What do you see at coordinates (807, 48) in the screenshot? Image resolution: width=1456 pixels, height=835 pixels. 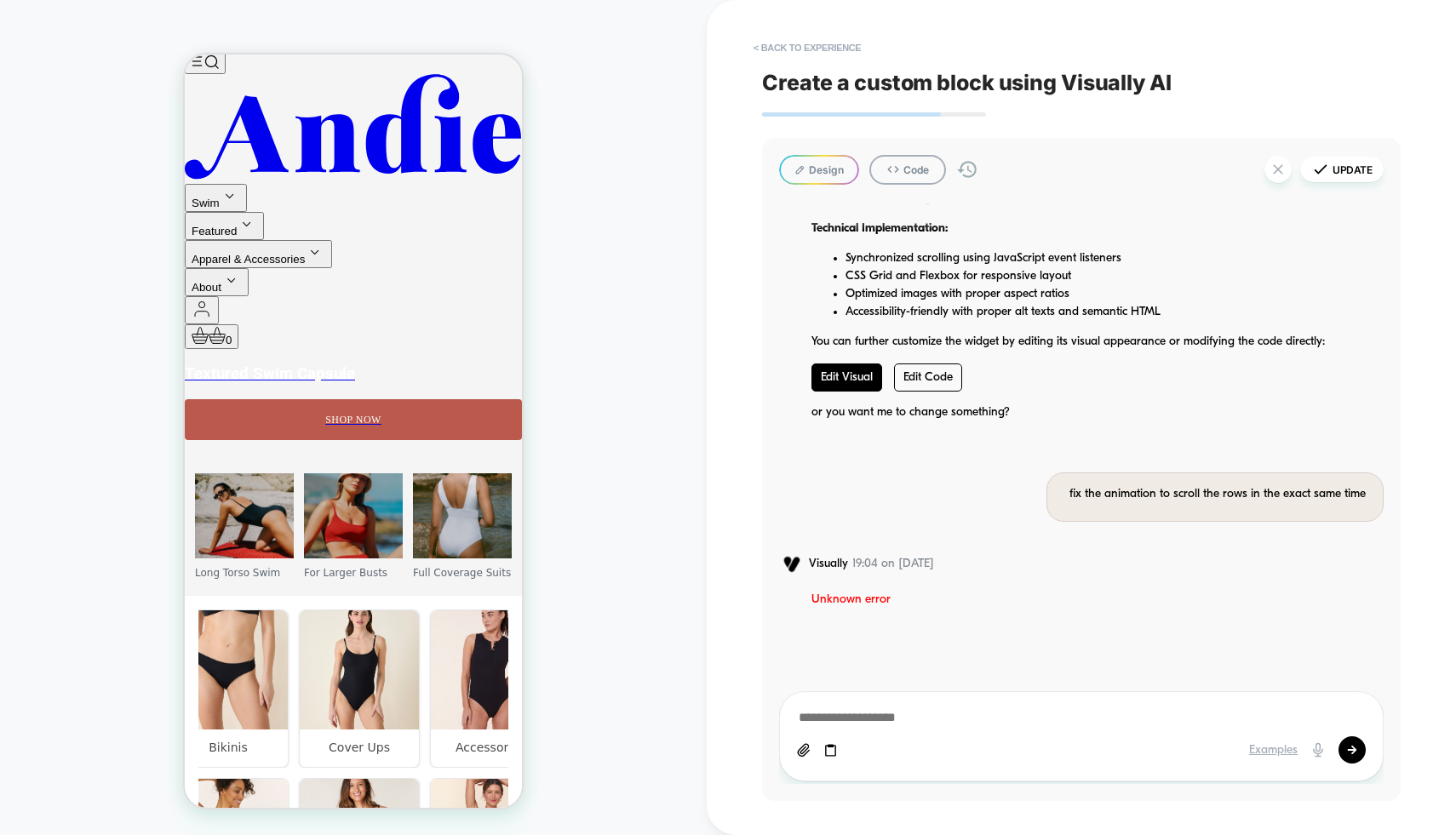 I see `button: < Back to experience` at bounding box center [807, 48].